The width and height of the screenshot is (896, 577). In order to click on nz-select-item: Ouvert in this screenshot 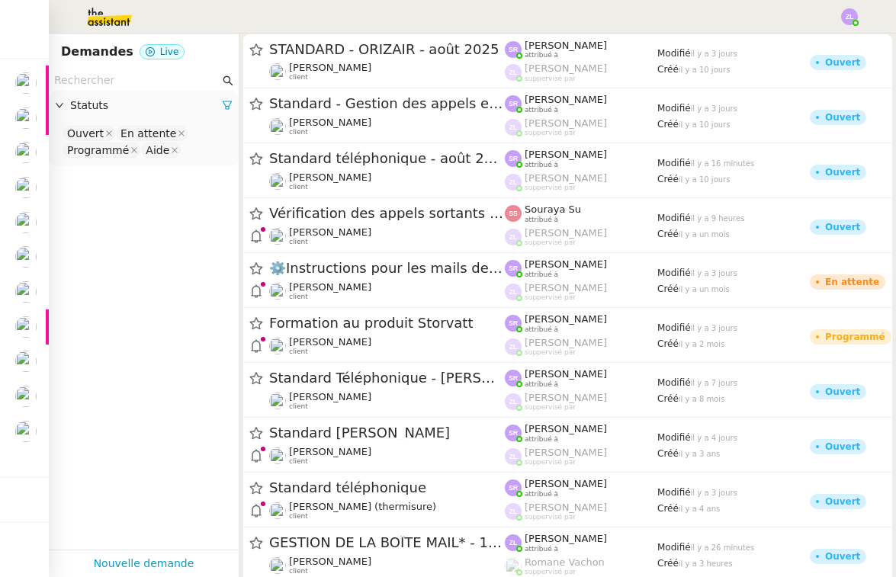, I will do `click(89, 133)`.